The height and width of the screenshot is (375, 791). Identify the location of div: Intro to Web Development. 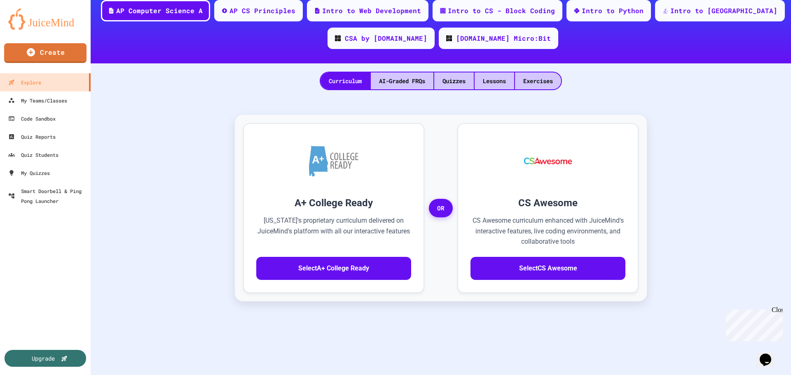
(371, 11).